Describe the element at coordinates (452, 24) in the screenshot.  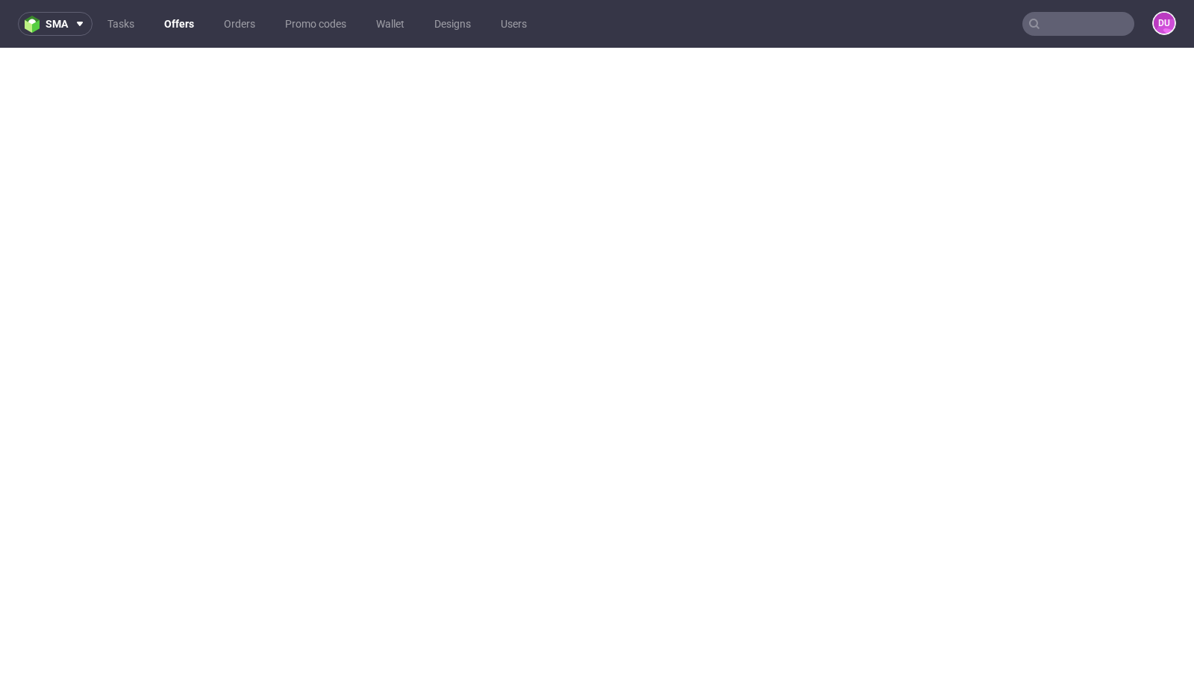
I see `a: Designs` at that location.